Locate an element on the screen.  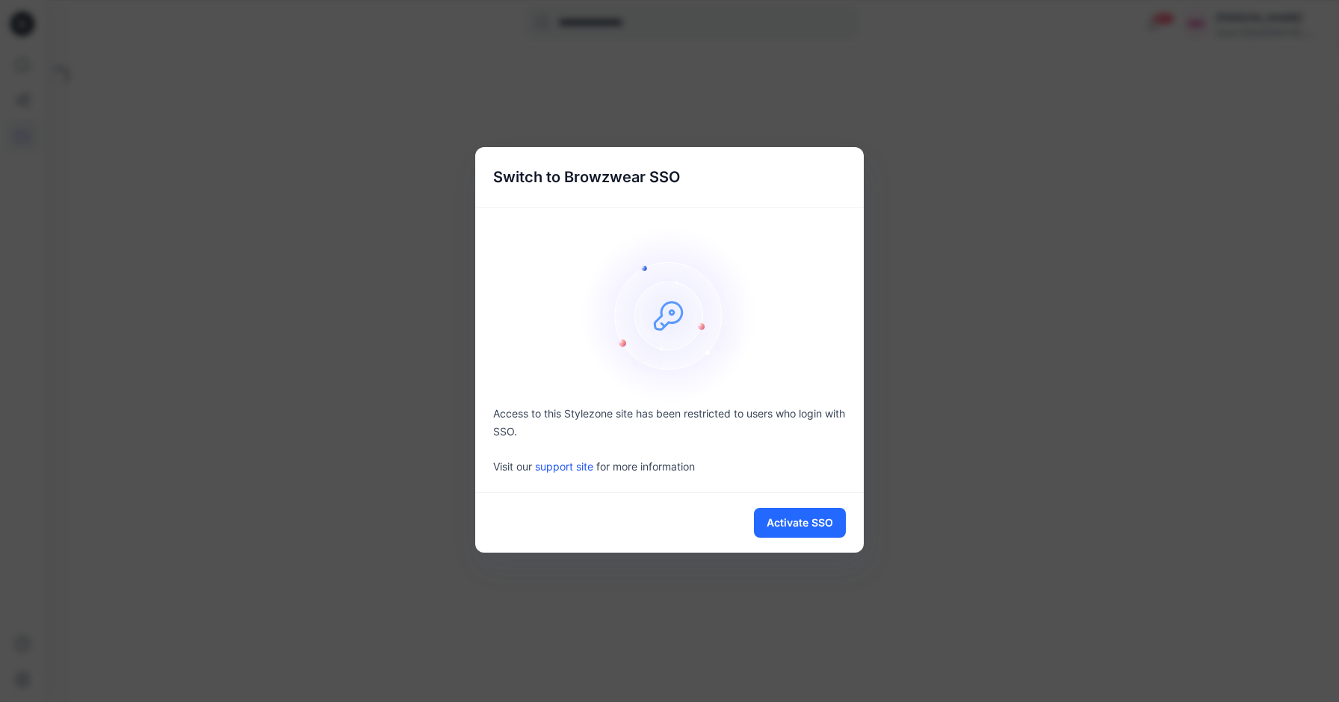
h5: Switch to Browzwear SSO is located at coordinates (586, 177).